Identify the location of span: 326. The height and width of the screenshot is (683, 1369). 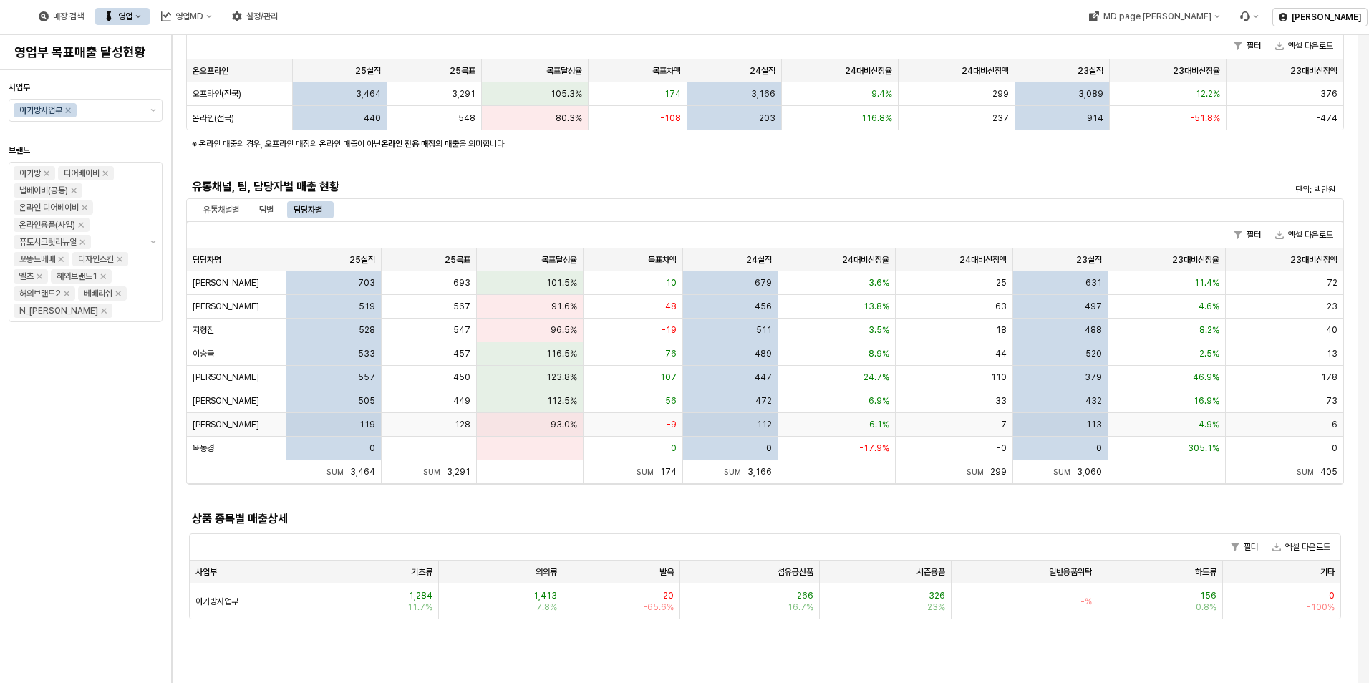
(937, 596).